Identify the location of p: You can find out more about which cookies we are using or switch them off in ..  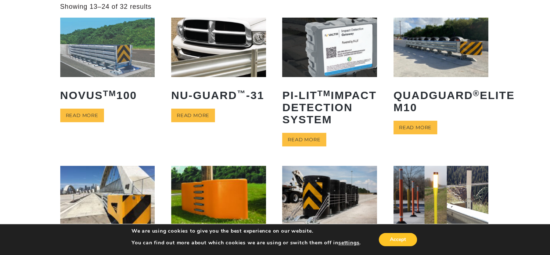
(246, 243).